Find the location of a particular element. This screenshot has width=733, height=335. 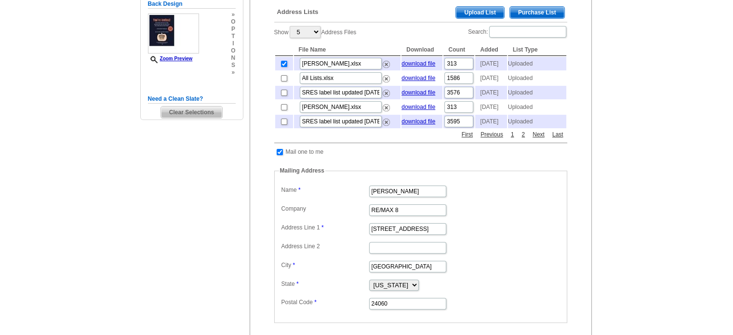

a: 1 is located at coordinates (512, 134).